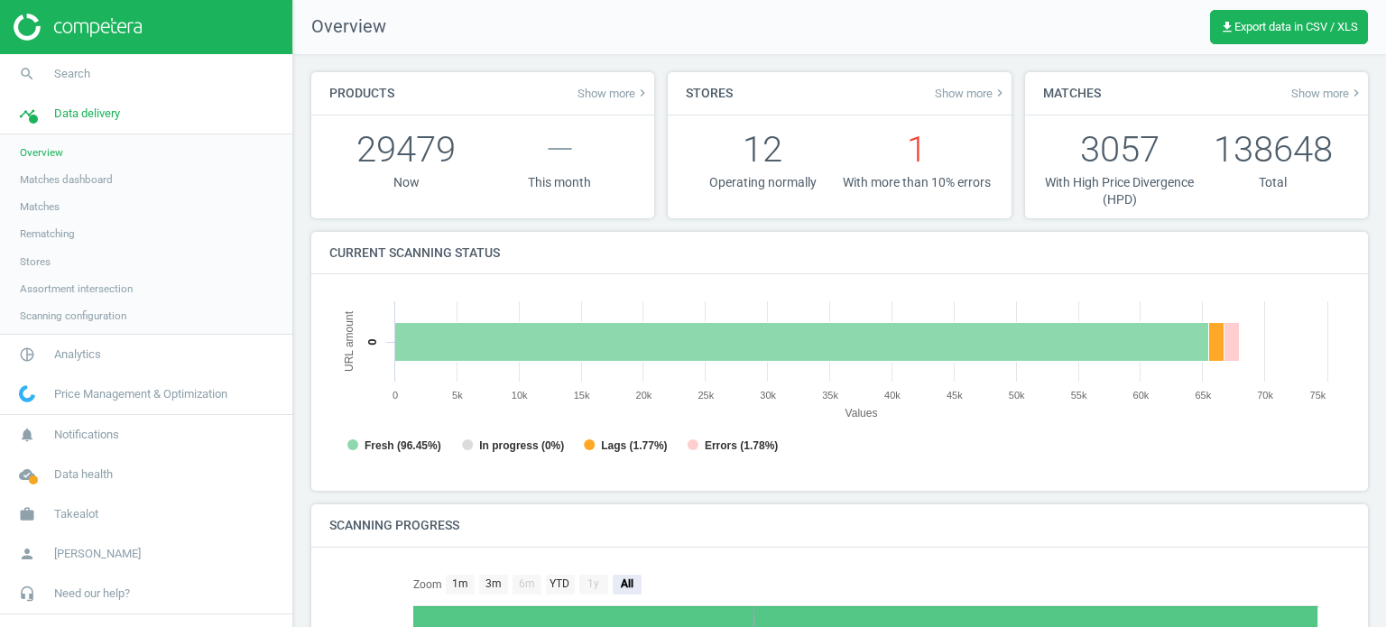 Image resolution: width=1386 pixels, height=627 pixels. I want to click on span: Analytics, so click(78, 355).